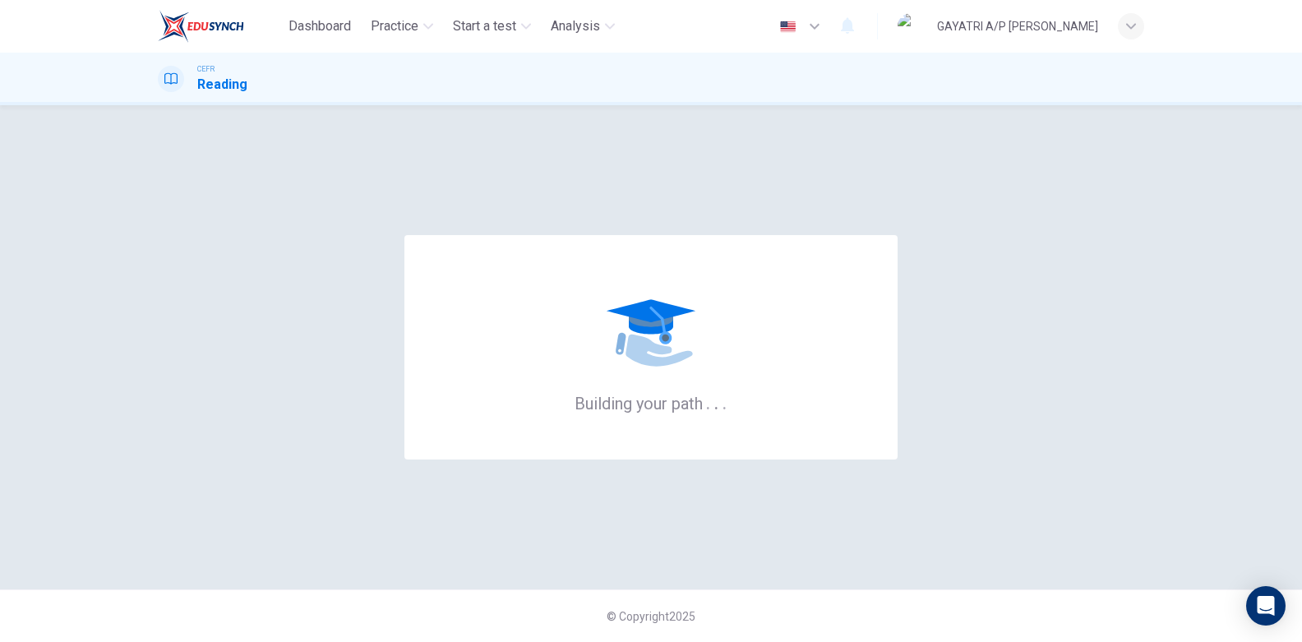 Image resolution: width=1302 pixels, height=642 pixels. What do you see at coordinates (651, 617) in the screenshot?
I see `span: © Copyright 2025` at bounding box center [651, 617].